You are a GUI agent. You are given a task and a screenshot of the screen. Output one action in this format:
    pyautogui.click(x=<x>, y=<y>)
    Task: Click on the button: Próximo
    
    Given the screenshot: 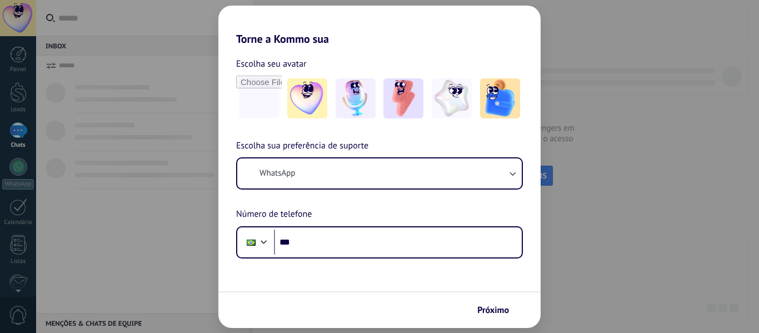 What is the action you would take?
    pyautogui.click(x=498, y=310)
    